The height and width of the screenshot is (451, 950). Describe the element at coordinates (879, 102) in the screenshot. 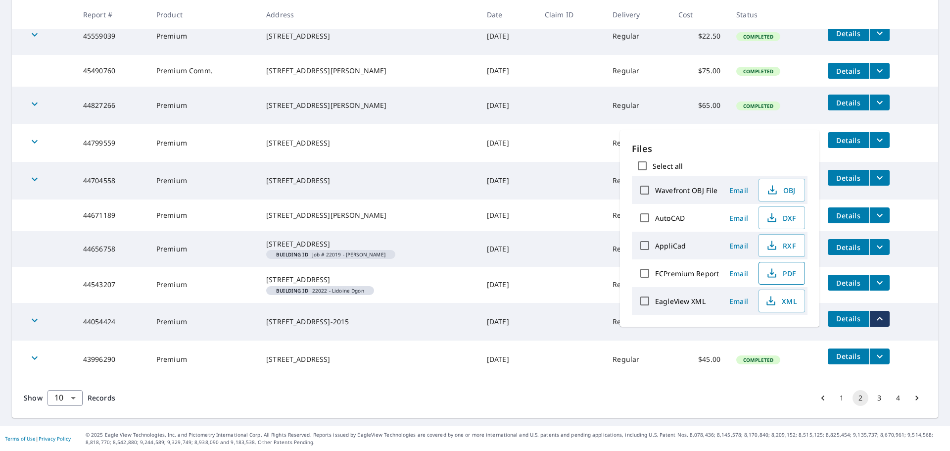

I see `button: filesDropdownBtn-44827266` at that location.